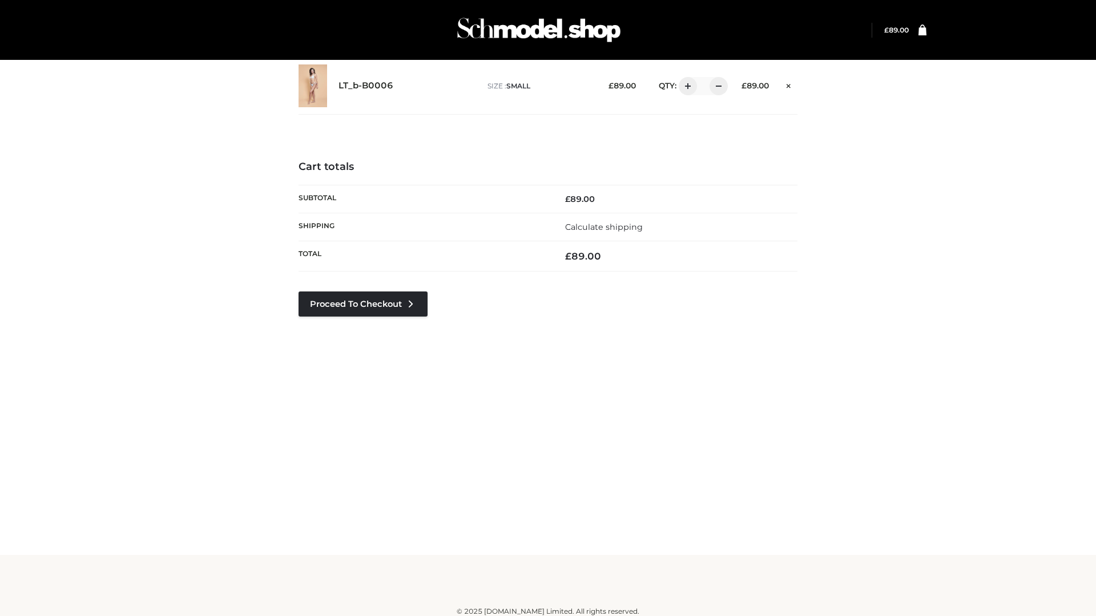  Describe the element at coordinates (548, 167) in the screenshot. I see `h4: Cart totals` at that location.